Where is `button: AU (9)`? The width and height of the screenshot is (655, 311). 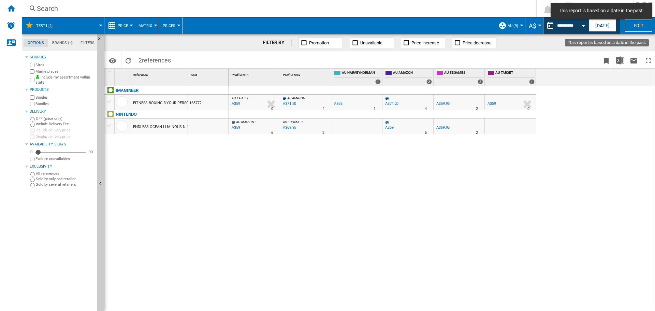
button: AU (9) is located at coordinates (514, 26).